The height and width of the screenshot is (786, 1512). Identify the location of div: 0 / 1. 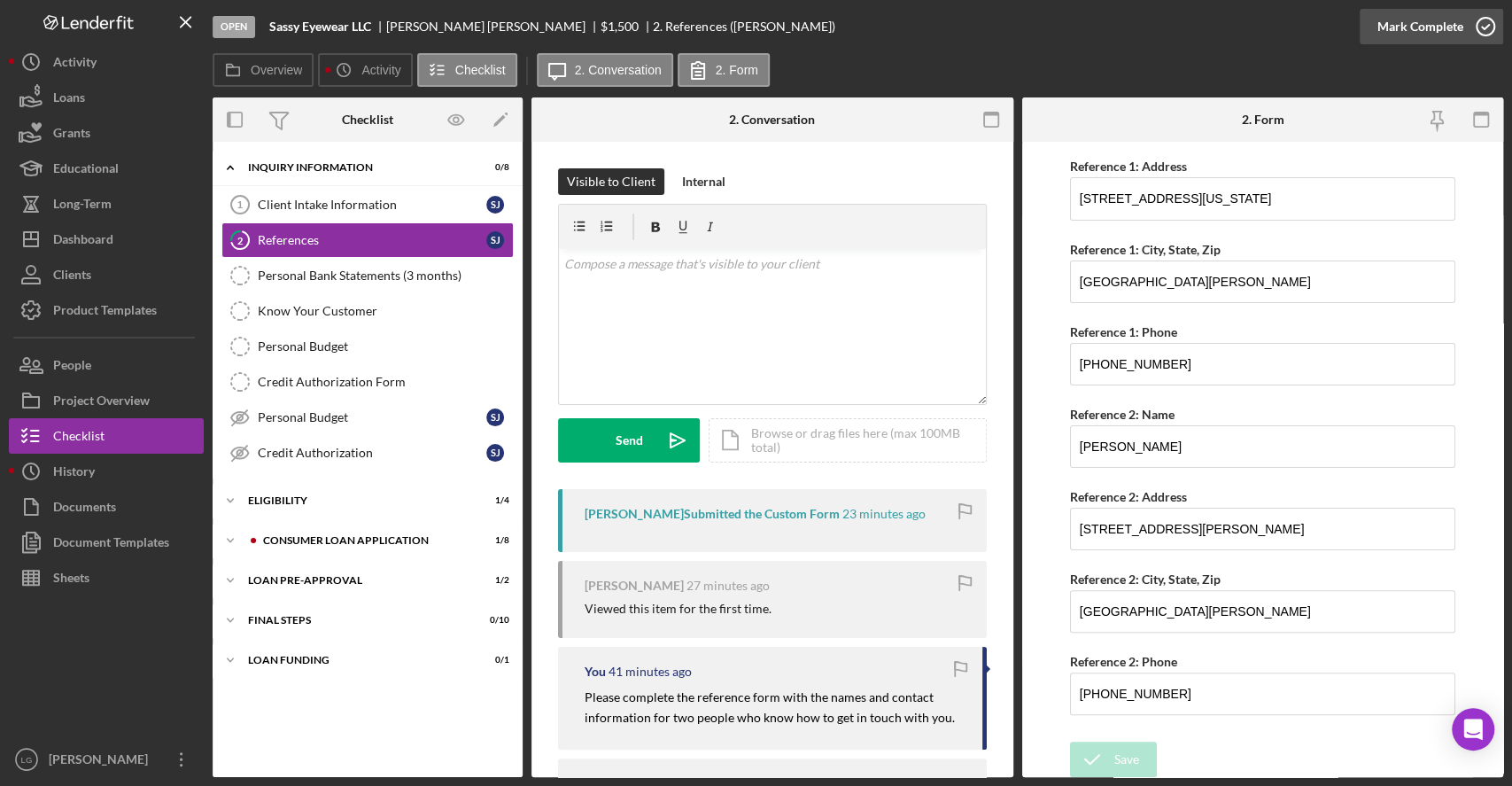
(494, 660).